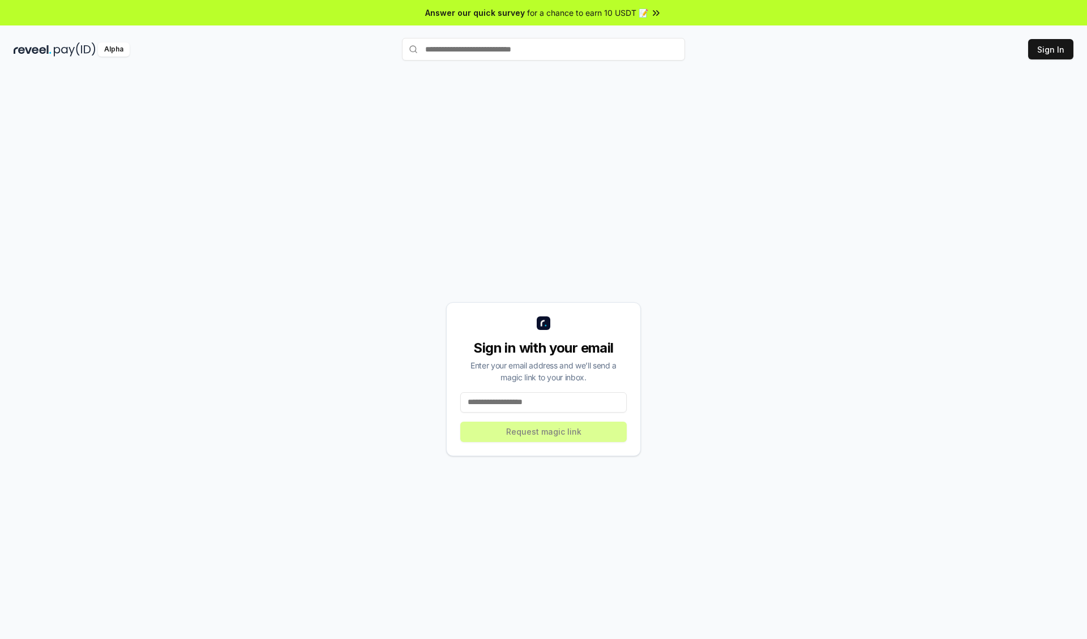 Image resolution: width=1087 pixels, height=639 pixels. Describe the element at coordinates (75, 49) in the screenshot. I see `img: pay_id` at that location.